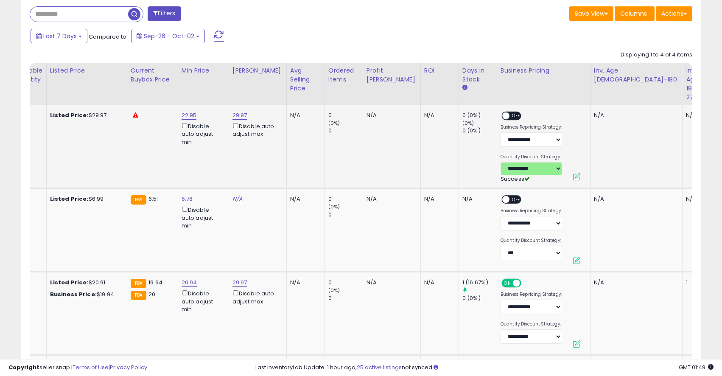 The width and height of the screenshot is (722, 376). Describe the element at coordinates (633, 14) in the screenshot. I see `span: Columns` at that location.